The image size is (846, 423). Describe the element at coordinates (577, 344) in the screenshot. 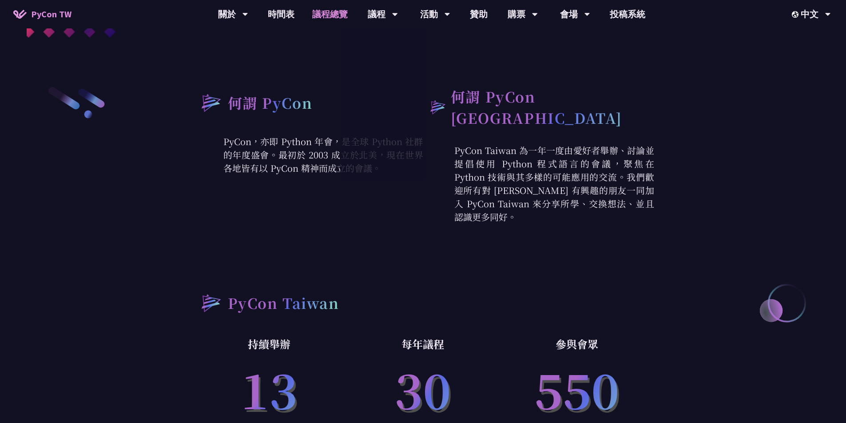

I see `p: 參與會眾` at that location.